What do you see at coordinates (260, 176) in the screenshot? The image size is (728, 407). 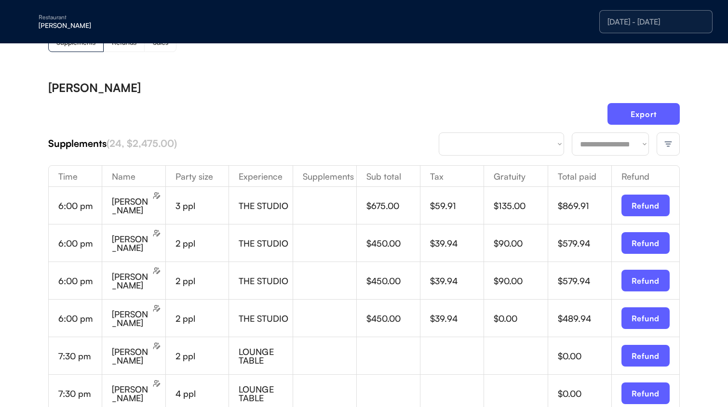 I see `div: Experience` at bounding box center [260, 176].